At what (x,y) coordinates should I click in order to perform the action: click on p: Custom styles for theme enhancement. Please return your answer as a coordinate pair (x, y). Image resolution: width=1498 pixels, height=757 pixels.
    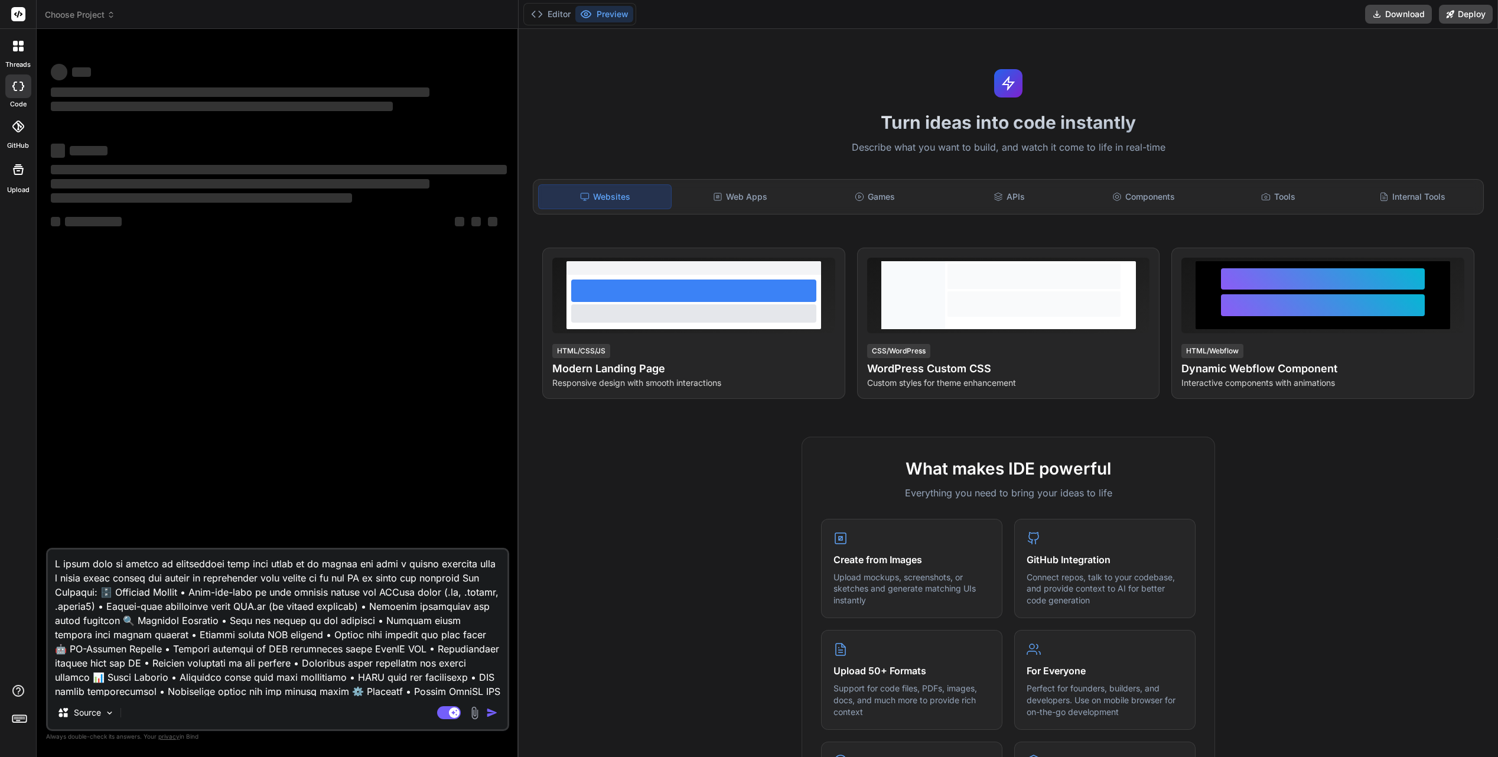
    Looking at the image, I should click on (1009, 383).